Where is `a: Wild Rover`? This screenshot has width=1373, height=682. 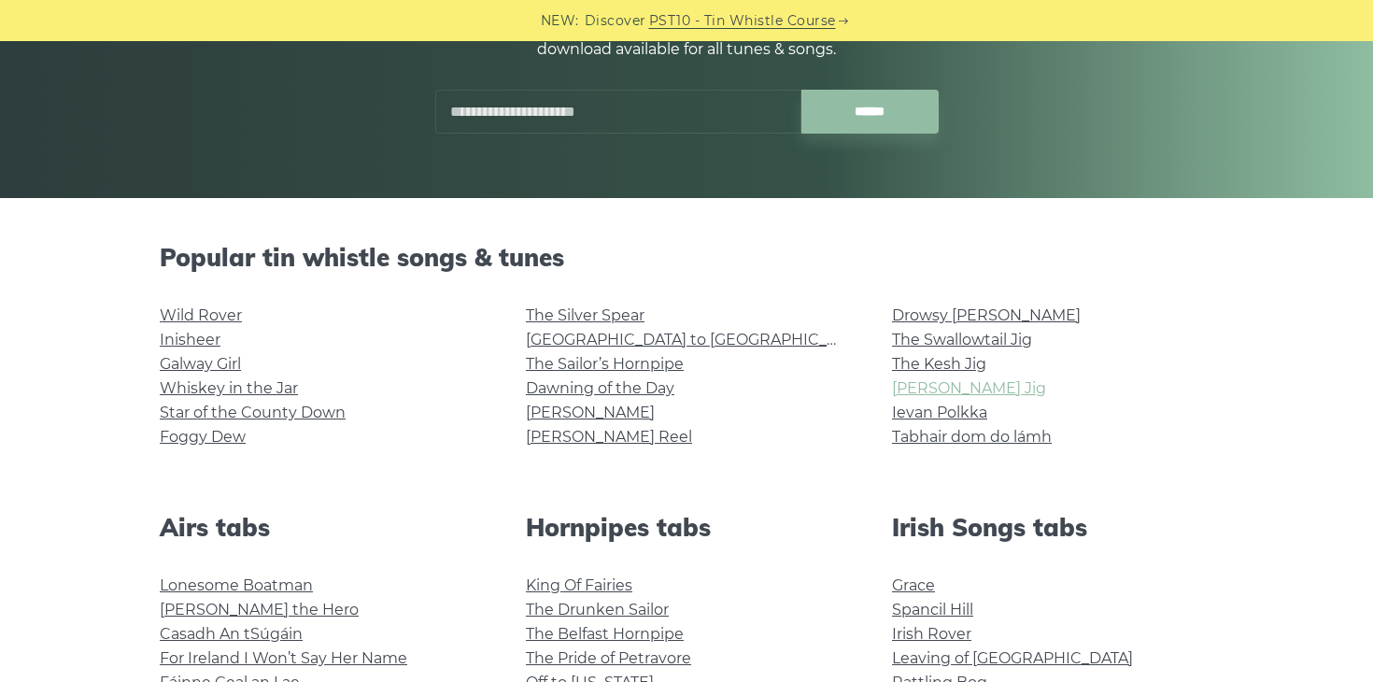
a: Wild Rover is located at coordinates (201, 315).